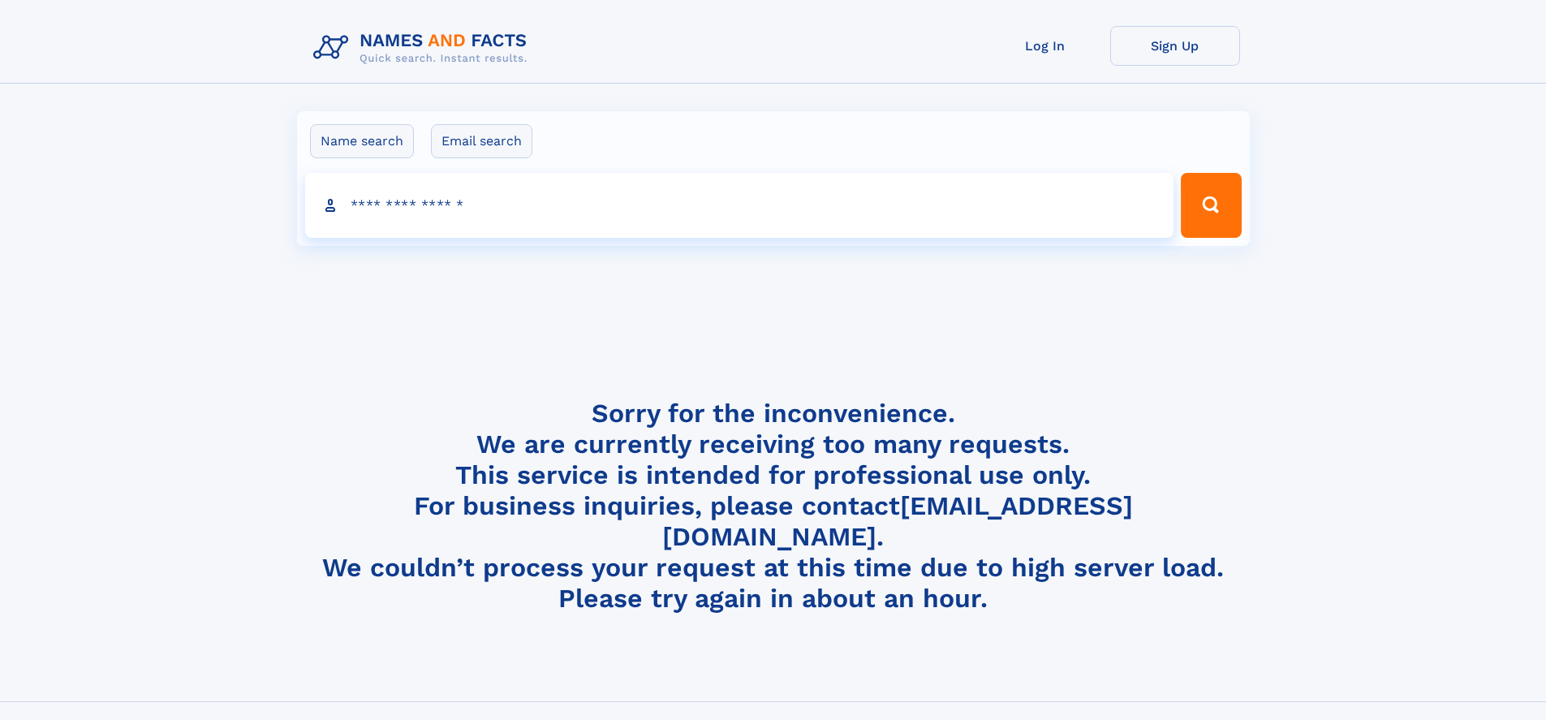 The image size is (1546, 720). What do you see at coordinates (773, 506) in the screenshot?
I see `h4: Sorry for the inconvenience. We are currently receiving too many requests. This service is intend...` at bounding box center [773, 506].